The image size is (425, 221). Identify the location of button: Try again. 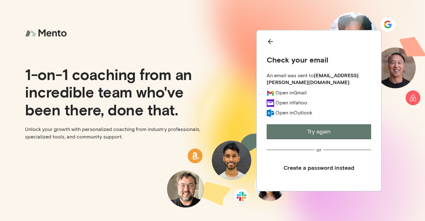
(319, 132).